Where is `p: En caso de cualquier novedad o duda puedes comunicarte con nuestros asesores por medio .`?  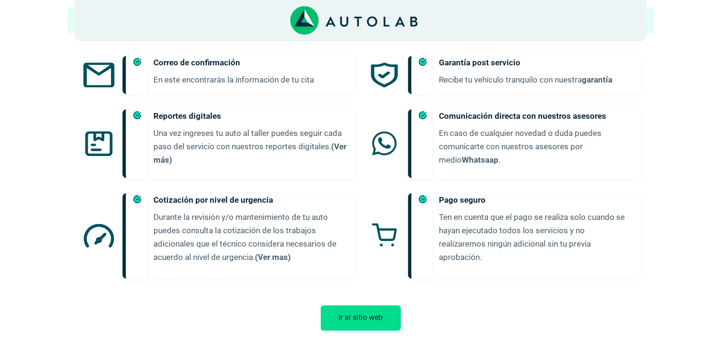
p: En caso de cualquier novedad o duda puedes comunicarte con nuestros asesores por medio . is located at coordinates (536, 146).